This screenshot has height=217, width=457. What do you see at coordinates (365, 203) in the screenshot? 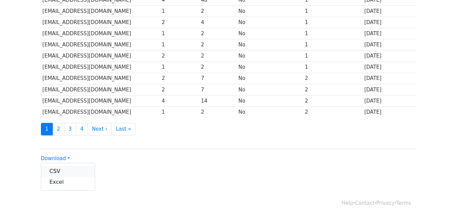
I see `a: Contact` at bounding box center [365, 203].